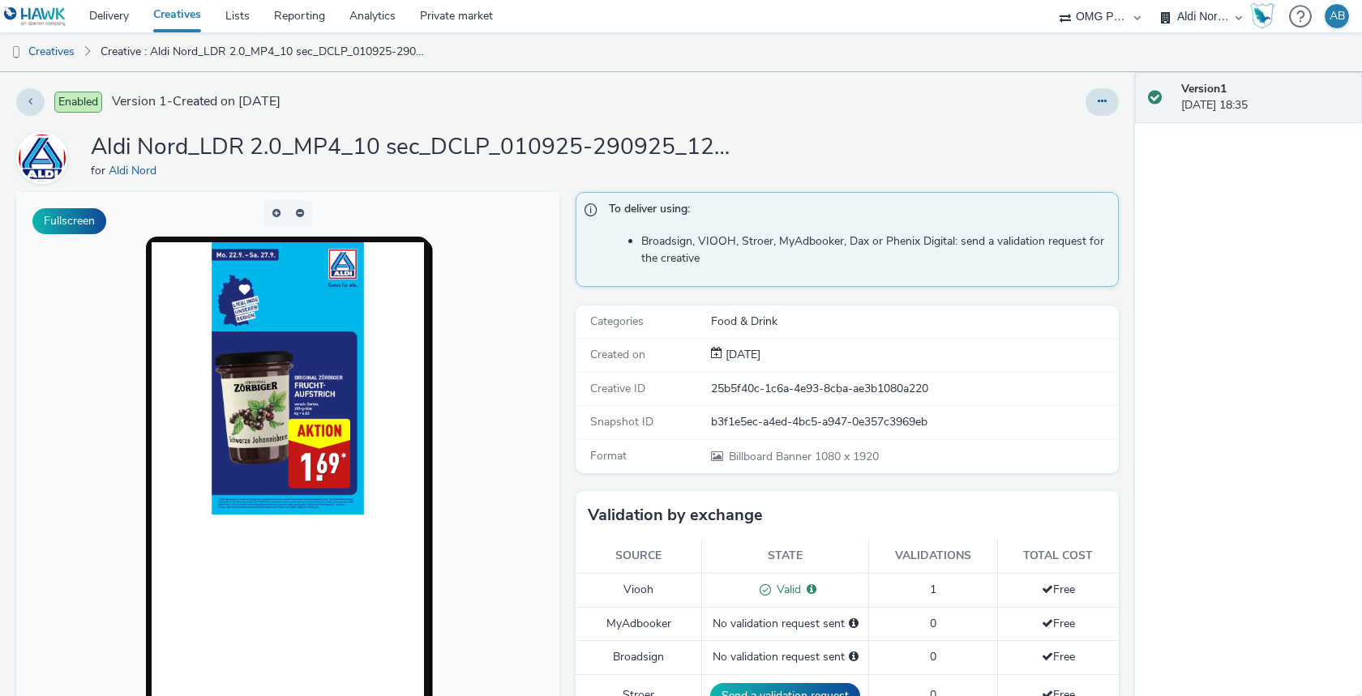  What do you see at coordinates (263, 52) in the screenshot?
I see `a: Creative : Aldi Nord_LDR 2.0_MP4_10 sec_DCLP_010925-290925_120925#FRUCH-KW39` at bounding box center [263, 52].